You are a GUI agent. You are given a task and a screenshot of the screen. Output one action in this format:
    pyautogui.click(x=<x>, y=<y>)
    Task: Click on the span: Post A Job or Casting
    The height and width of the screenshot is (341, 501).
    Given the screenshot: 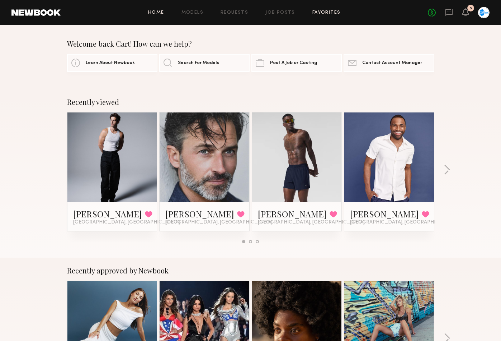 What is the action you would take?
    pyautogui.click(x=294, y=63)
    